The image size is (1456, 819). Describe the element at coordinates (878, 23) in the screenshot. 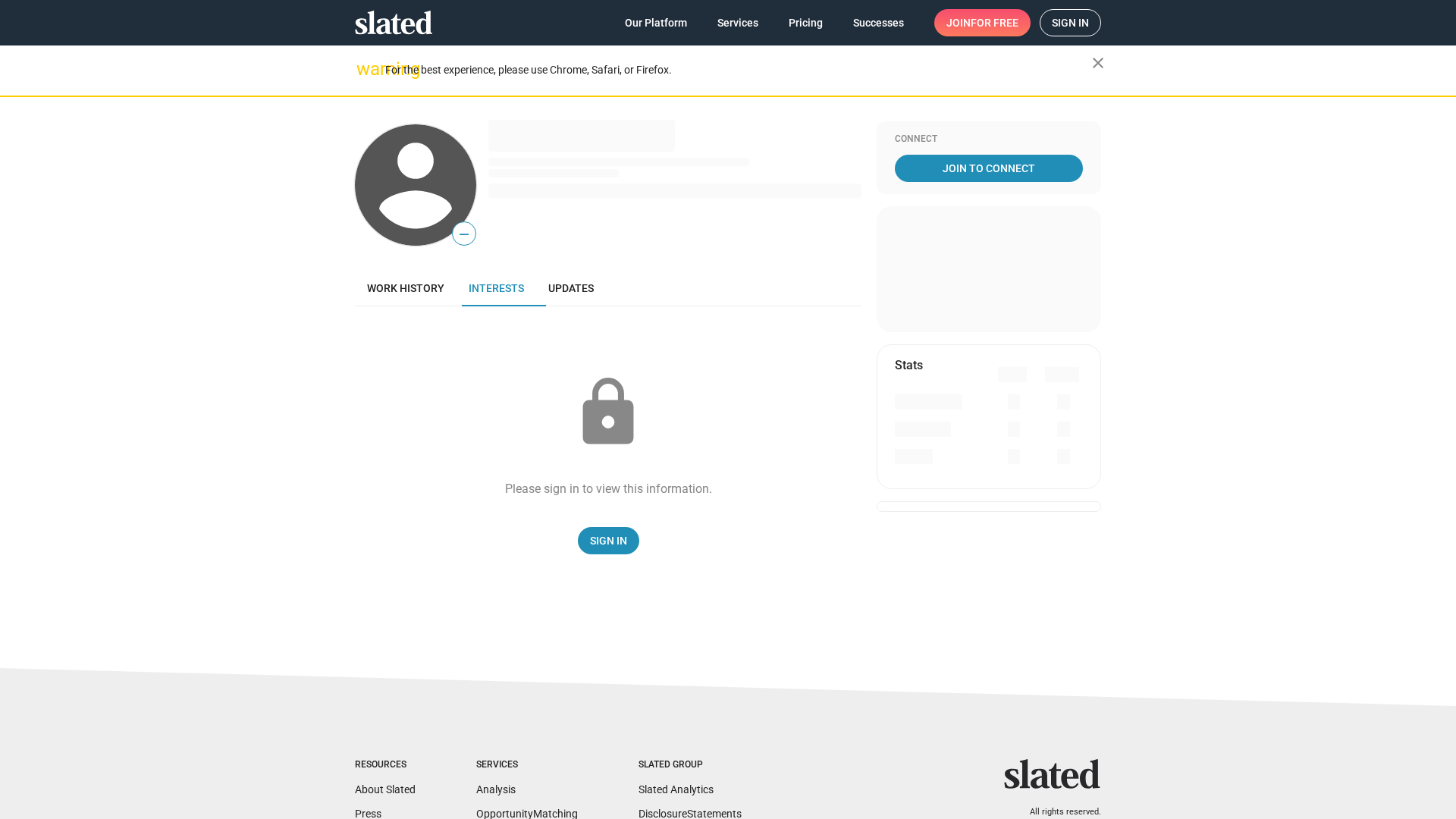

I see `span: Successes` at that location.